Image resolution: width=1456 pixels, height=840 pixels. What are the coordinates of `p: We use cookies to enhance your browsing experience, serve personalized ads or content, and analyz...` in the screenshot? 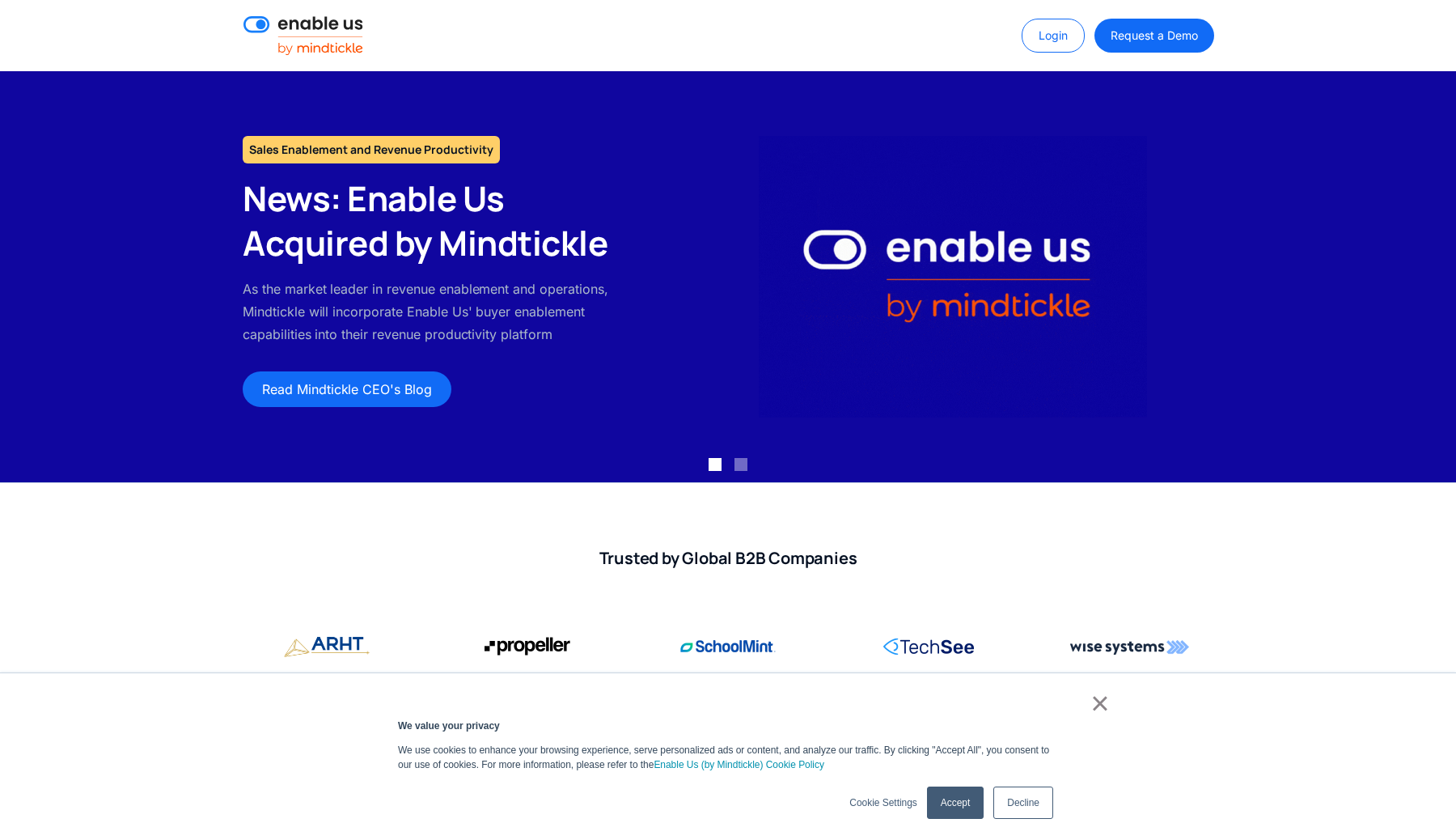 It's located at (728, 757).